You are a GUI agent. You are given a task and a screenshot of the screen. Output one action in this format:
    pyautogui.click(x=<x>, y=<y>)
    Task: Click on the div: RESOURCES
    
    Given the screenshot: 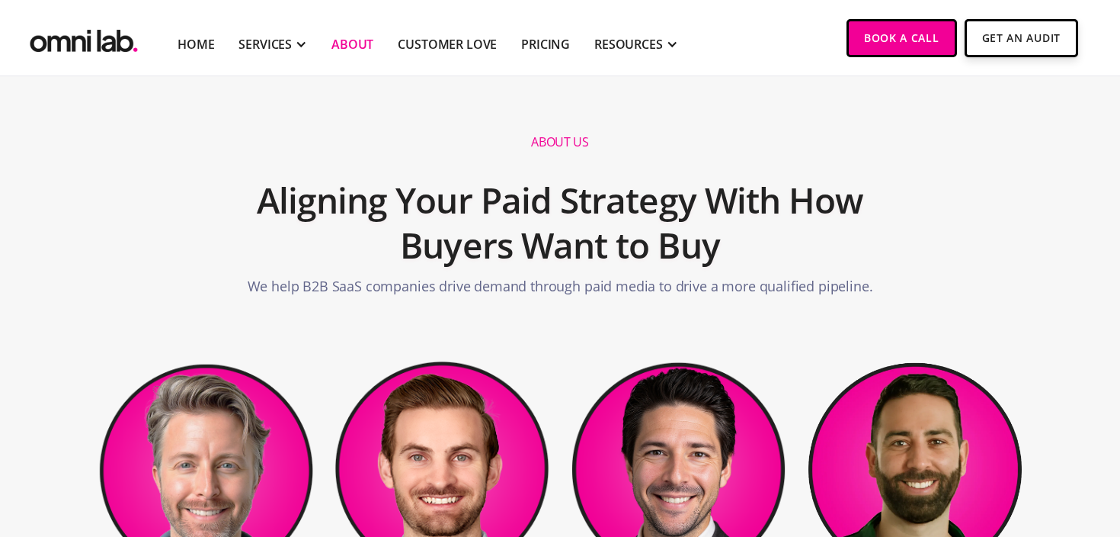 What is the action you would take?
    pyautogui.click(x=629, y=44)
    